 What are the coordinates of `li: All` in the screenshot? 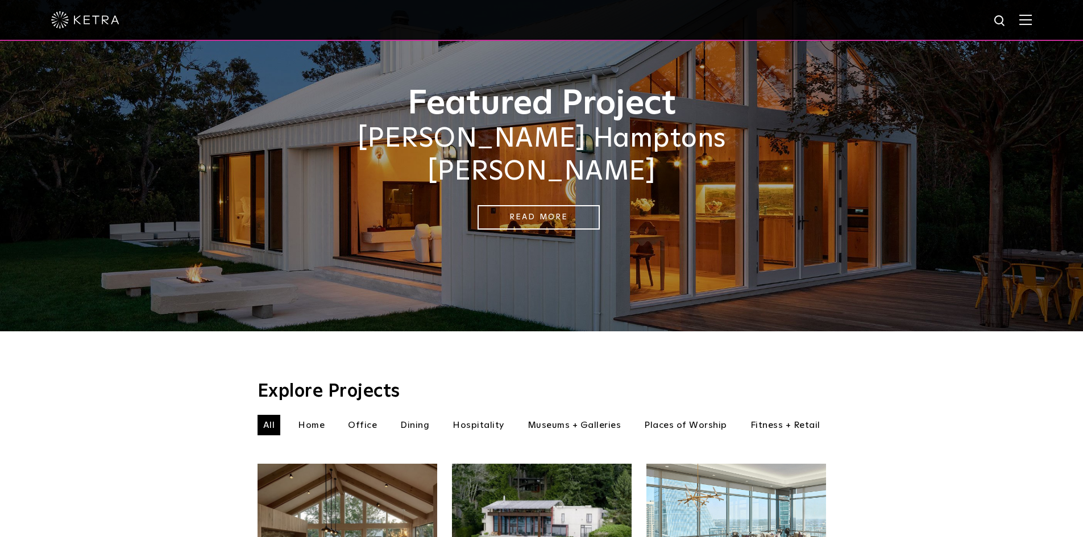 It's located at (269, 425).